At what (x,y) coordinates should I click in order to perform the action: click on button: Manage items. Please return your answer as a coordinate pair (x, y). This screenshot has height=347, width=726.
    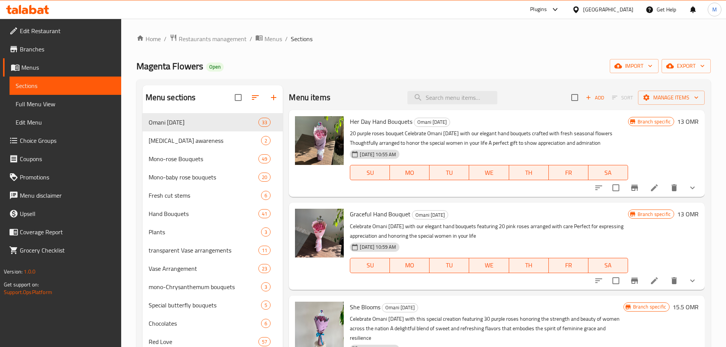
    Looking at the image, I should click on (671, 98).